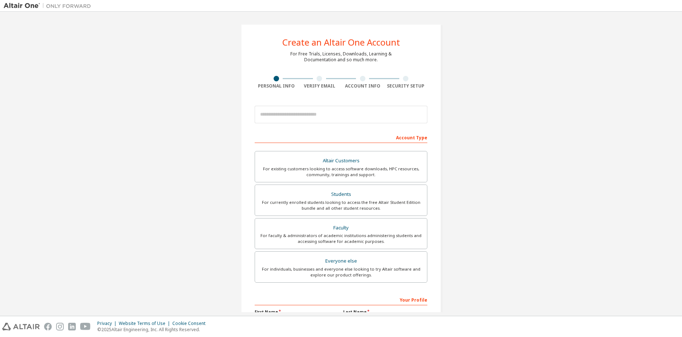 The width and height of the screenshot is (682, 337). I want to click on div: Your Profile, so click(341, 299).